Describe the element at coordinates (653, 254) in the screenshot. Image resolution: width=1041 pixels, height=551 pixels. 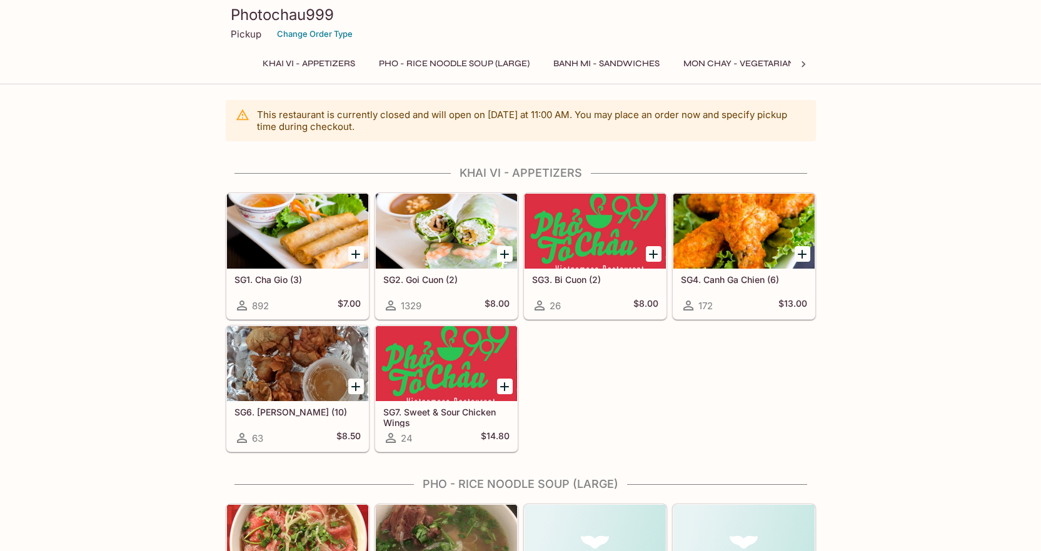
I see `button: Add SG3. Bi Cuon (2)` at that location.